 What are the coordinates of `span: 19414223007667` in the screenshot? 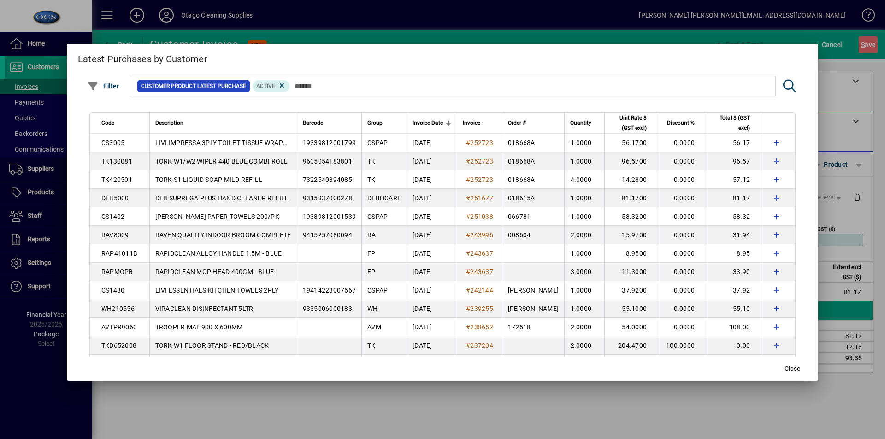 It's located at (329, 290).